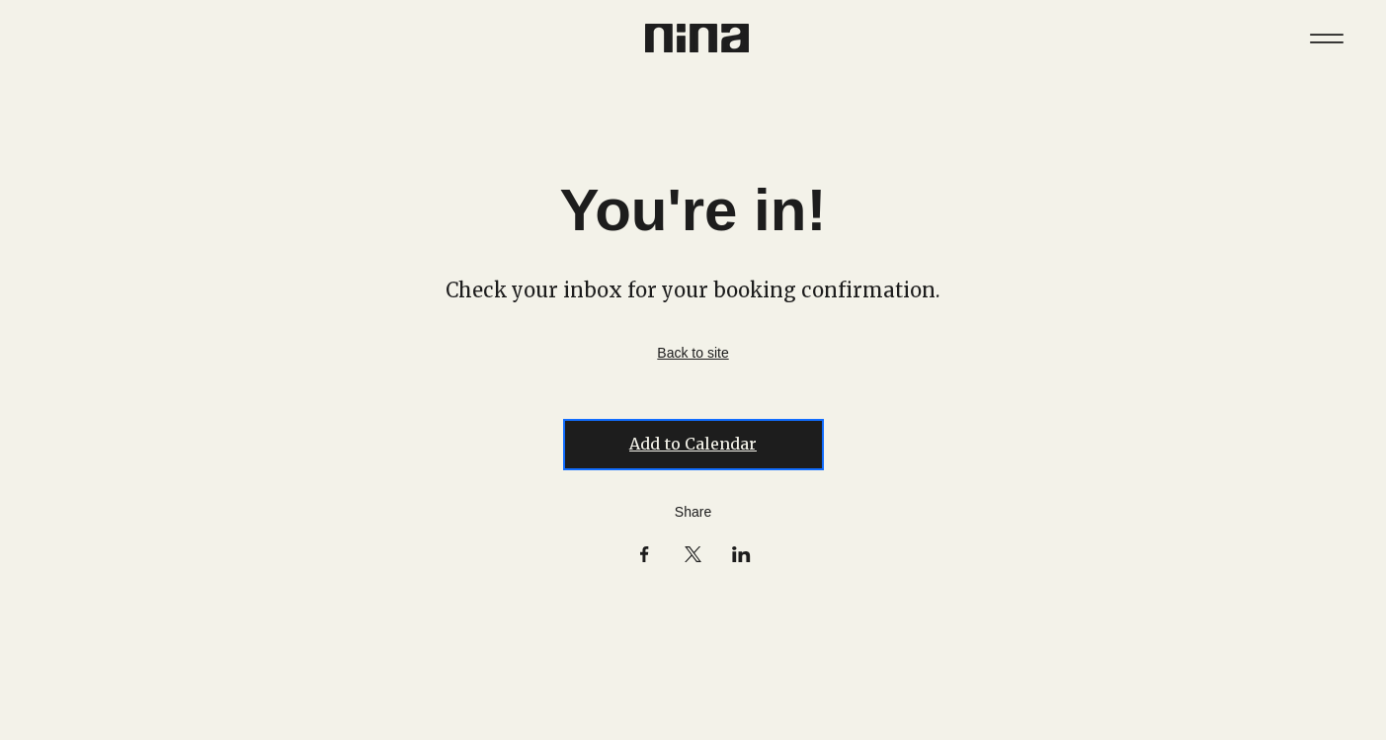 This screenshot has height=740, width=1386. Describe the element at coordinates (697, 38) in the screenshot. I see `img: Nina Logo CMYK_Charcoal.png` at that location.